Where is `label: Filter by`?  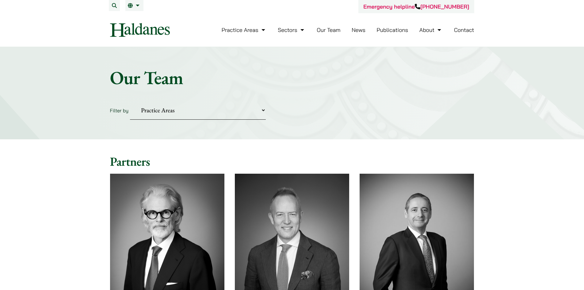
label: Filter by is located at coordinates (119, 110).